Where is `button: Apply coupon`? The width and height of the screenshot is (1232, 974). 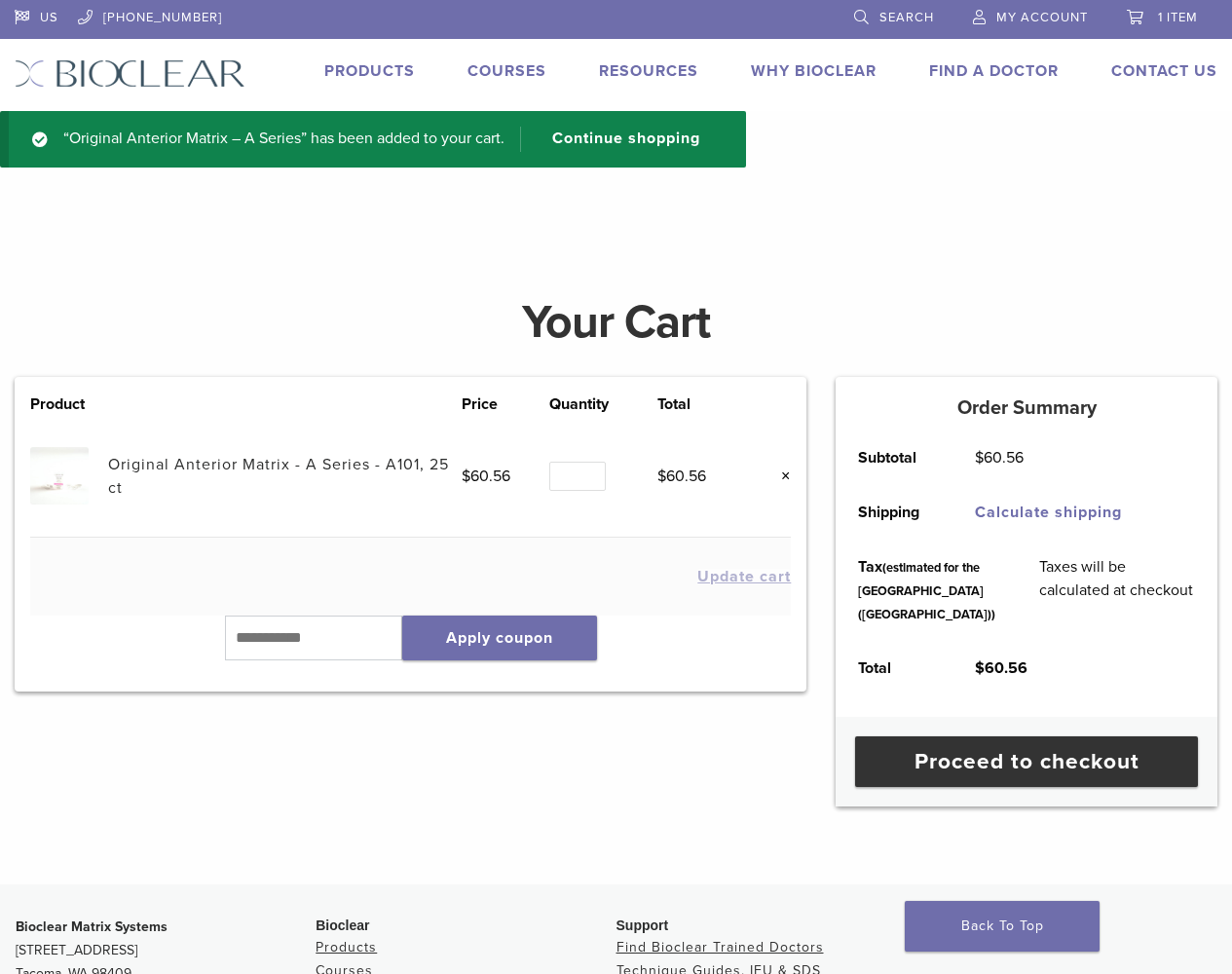
button: Apply coupon is located at coordinates (500, 638).